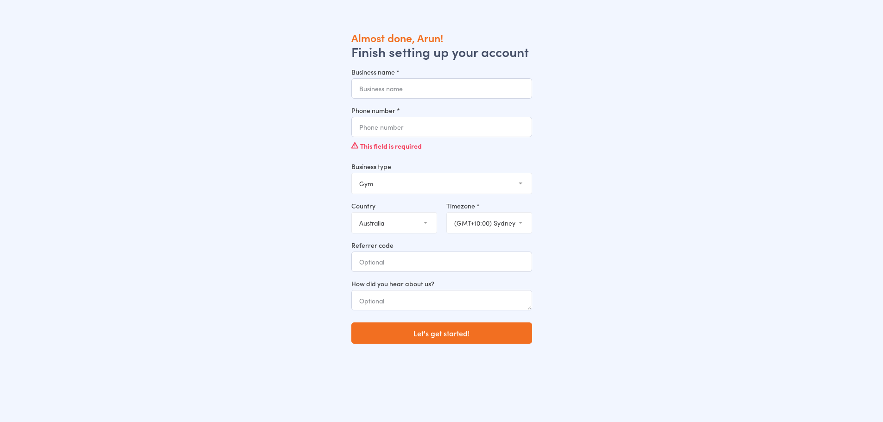 The image size is (883, 422). Describe the element at coordinates (489, 206) in the screenshot. I see `label: Timezone *` at that location.